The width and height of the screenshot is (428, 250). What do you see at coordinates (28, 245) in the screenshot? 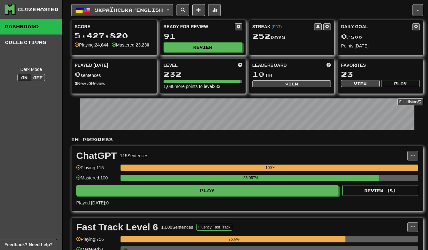
I see `span: Open feedback widget` at bounding box center [28, 245].